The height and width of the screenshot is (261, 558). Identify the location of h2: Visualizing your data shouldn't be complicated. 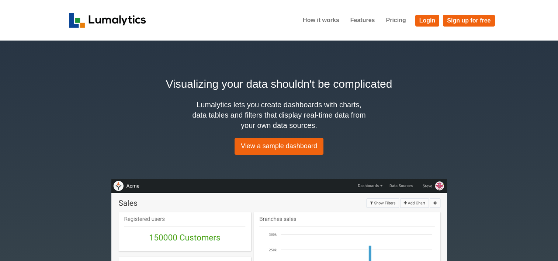
(279, 84).